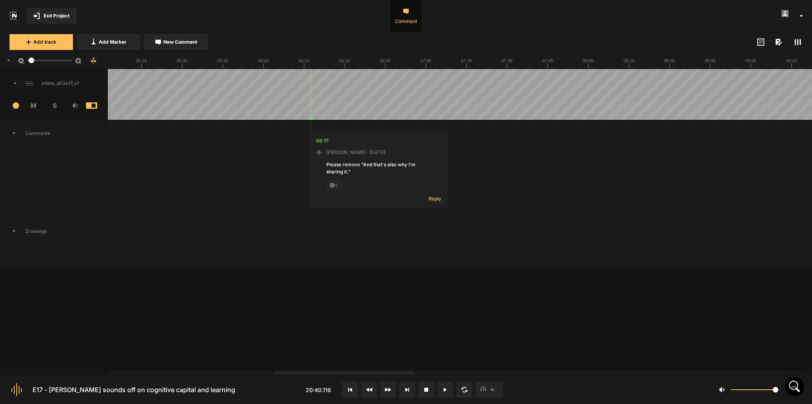 The image size is (812, 404). What do you see at coordinates (34, 105) in the screenshot?
I see `span: M` at bounding box center [34, 105].